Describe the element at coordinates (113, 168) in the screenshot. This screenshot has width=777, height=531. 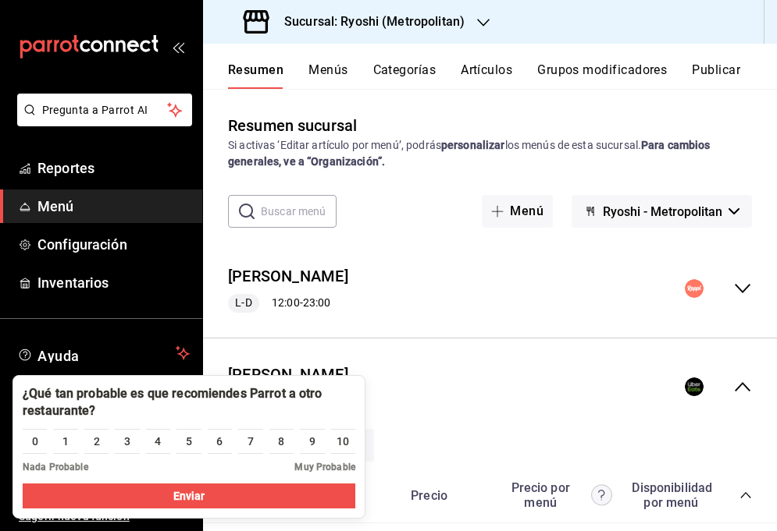
I see `span: Reportes` at that location.